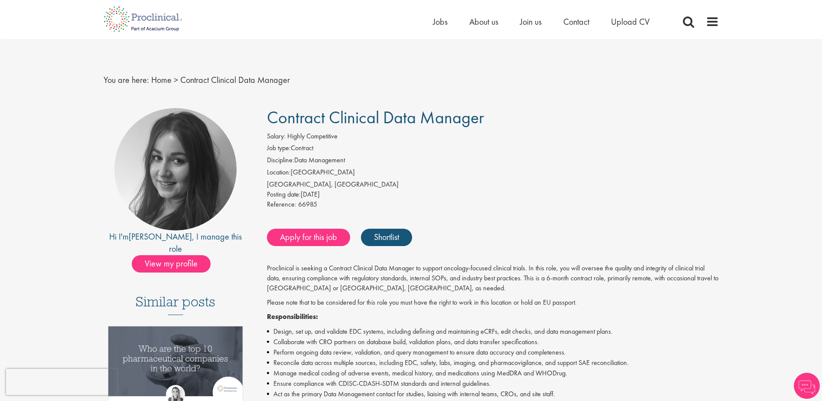 This screenshot has width=822, height=401. I want to click on span: 66985, so click(308, 204).